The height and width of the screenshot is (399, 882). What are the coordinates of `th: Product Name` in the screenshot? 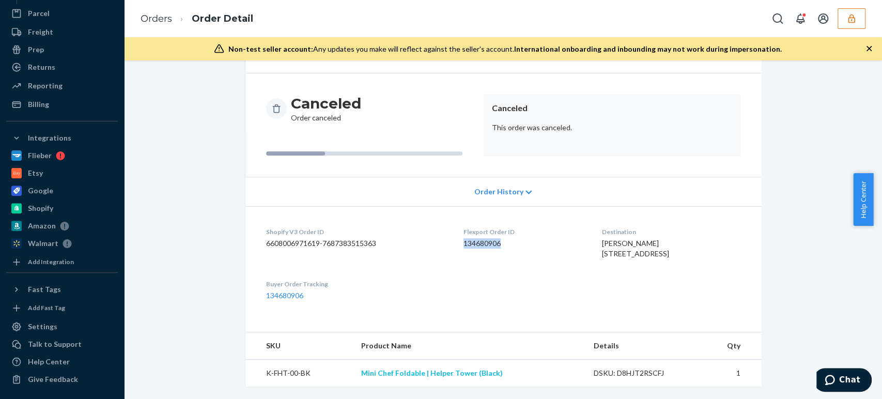 It's located at (469, 346).